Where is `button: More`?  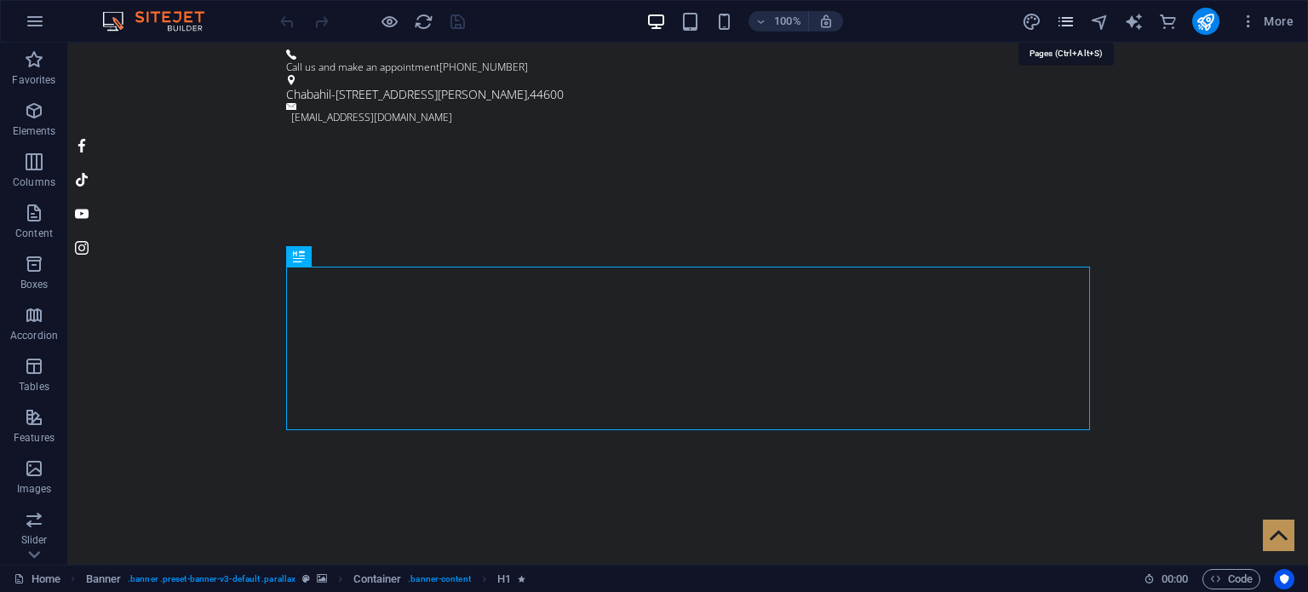 button: More is located at coordinates (1266, 21).